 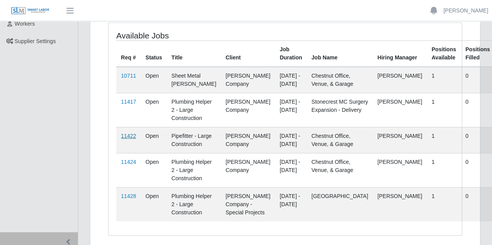 I want to click on a: 10711, so click(x=128, y=76).